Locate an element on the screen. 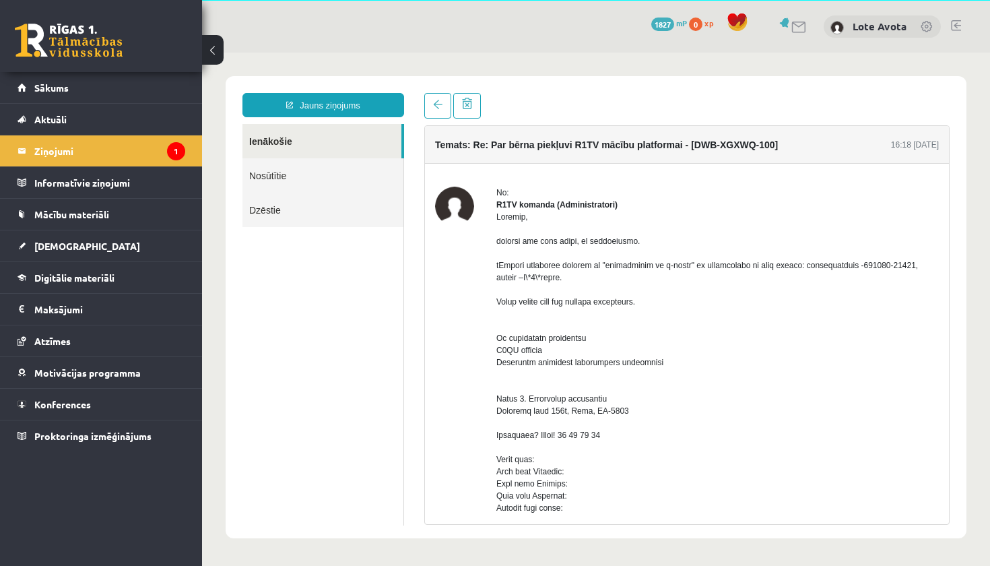 The width and height of the screenshot is (990, 566). a: Proktoringa izmēģinājums is located at coordinates (101, 436).